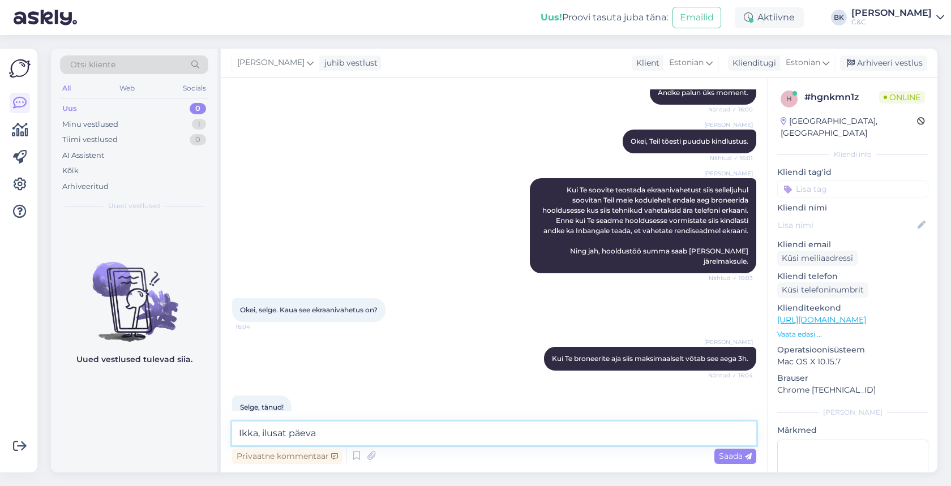  Describe the element at coordinates (730, 375) in the screenshot. I see `span: Nähtud ✓ 16:04` at that location.